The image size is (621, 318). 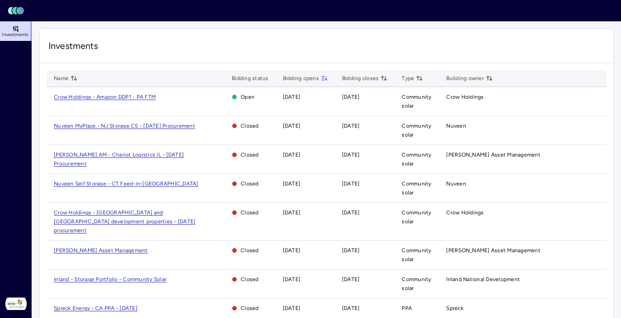 What do you see at coordinates (412, 78) in the screenshot?
I see `span: Type` at bounding box center [412, 78].